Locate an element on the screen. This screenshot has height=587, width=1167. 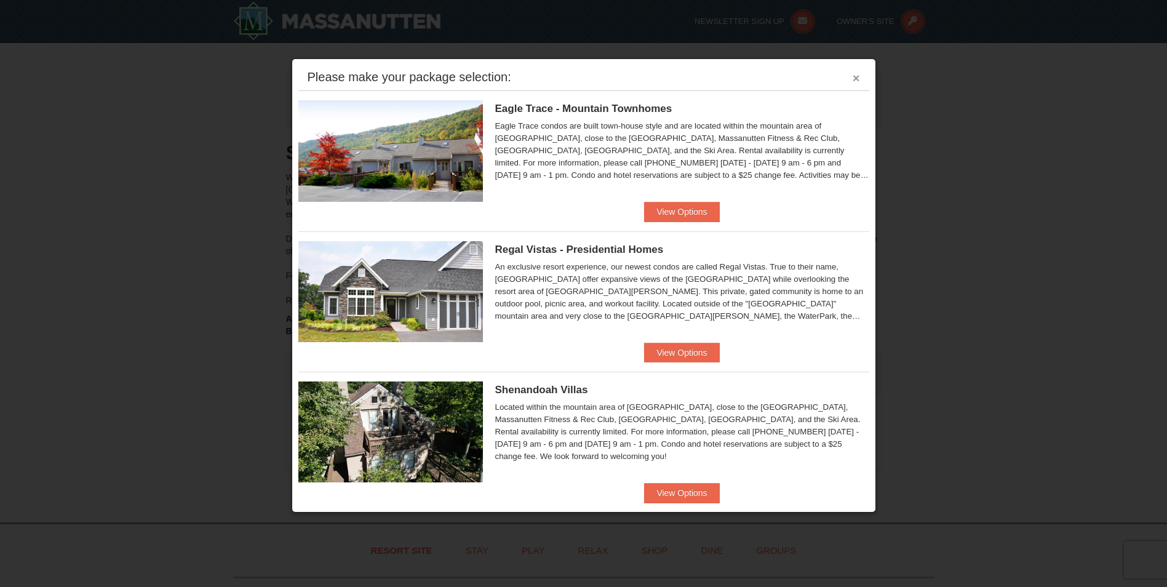
div: Eagle Trace condos are built town-house style and are located within the mountain area of [GEOGRA... is located at coordinates (682, 151).